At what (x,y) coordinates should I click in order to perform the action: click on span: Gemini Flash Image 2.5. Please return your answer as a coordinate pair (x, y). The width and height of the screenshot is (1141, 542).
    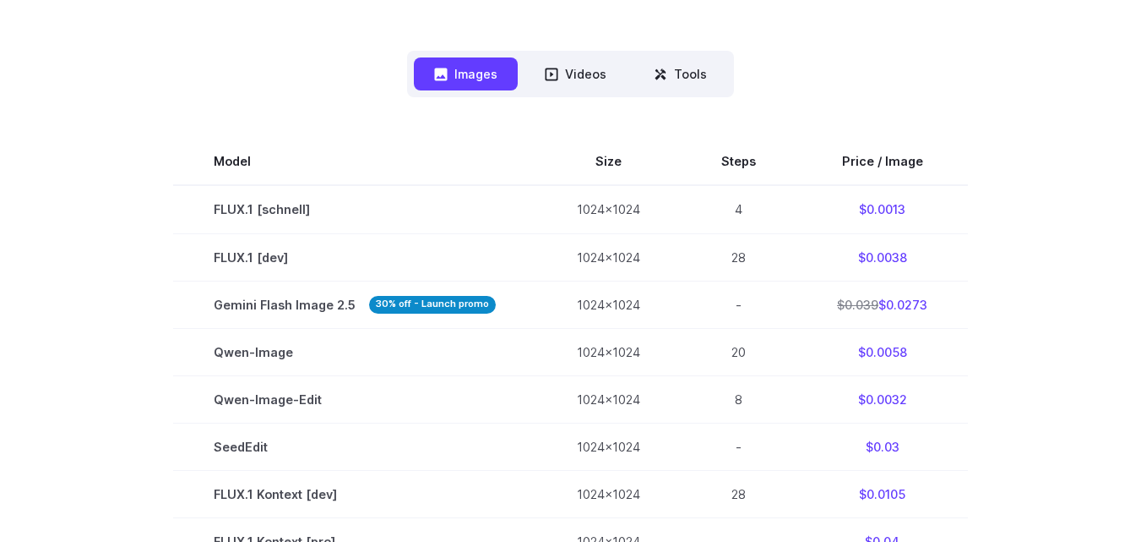
    Looking at the image, I should click on (355, 304).